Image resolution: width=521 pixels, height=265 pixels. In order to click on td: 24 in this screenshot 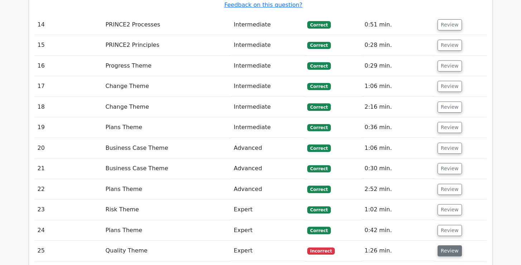, I will do `click(69, 231)`.